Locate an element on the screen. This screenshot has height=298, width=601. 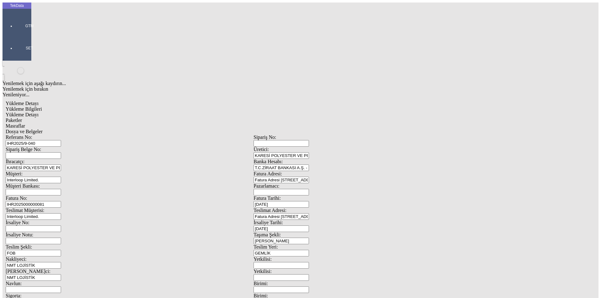
span: SET is located at coordinates (29, 48).